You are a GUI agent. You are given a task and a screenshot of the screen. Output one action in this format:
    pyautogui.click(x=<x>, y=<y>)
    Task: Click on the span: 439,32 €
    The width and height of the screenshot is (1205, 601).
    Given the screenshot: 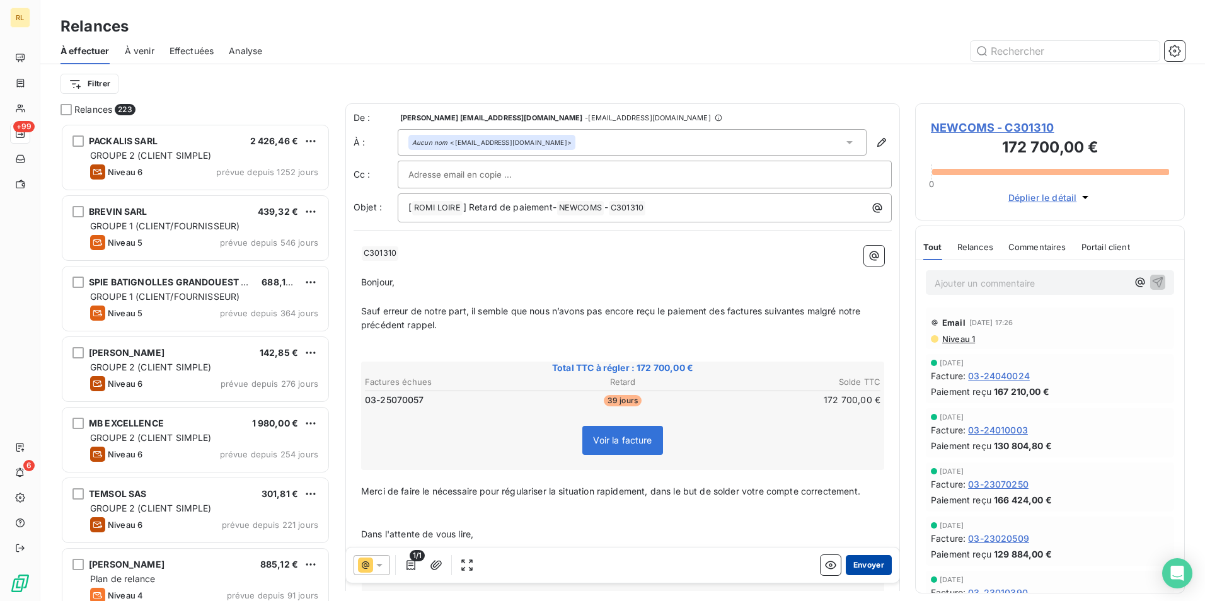 What is the action you would take?
    pyautogui.click(x=278, y=211)
    